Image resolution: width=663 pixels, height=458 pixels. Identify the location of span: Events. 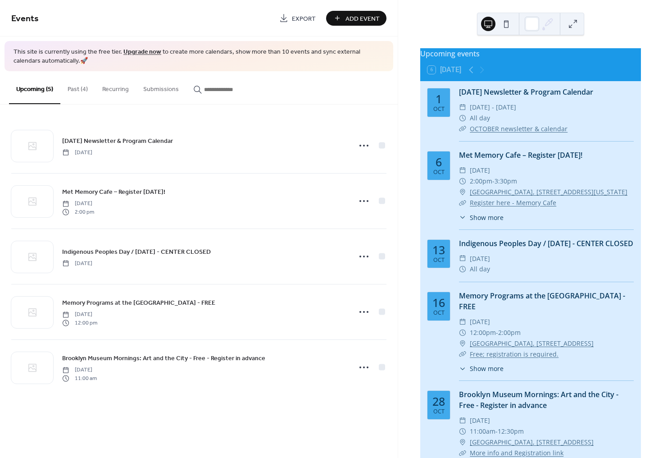
(25, 18).